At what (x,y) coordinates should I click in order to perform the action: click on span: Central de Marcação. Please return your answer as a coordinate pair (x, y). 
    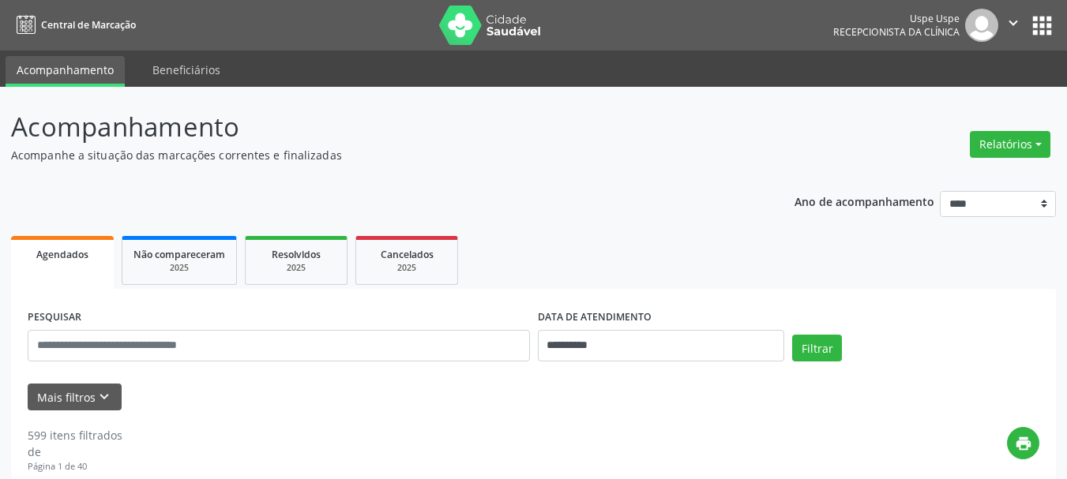
    Looking at the image, I should click on (88, 24).